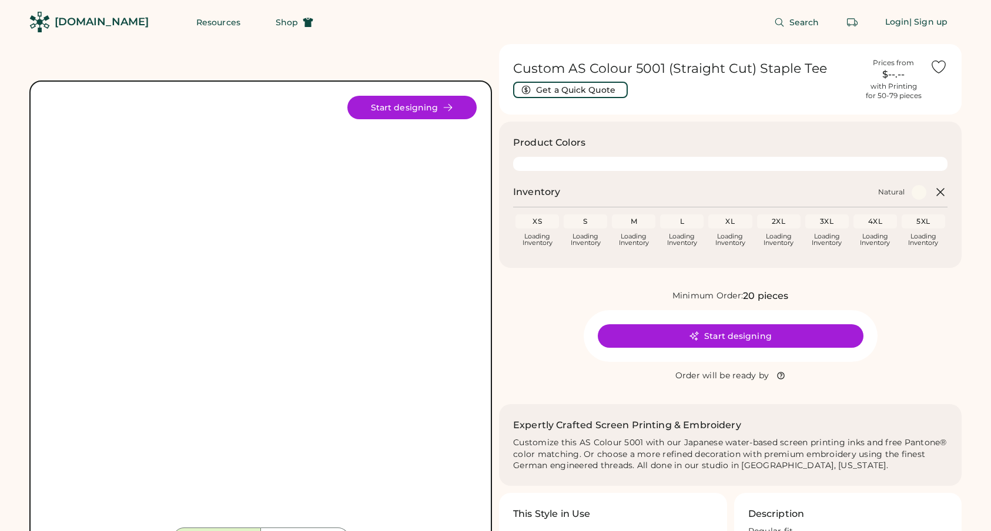 This screenshot has width=991, height=531. Describe the element at coordinates (549, 143) in the screenshot. I see `h3: Product Colors` at that location.